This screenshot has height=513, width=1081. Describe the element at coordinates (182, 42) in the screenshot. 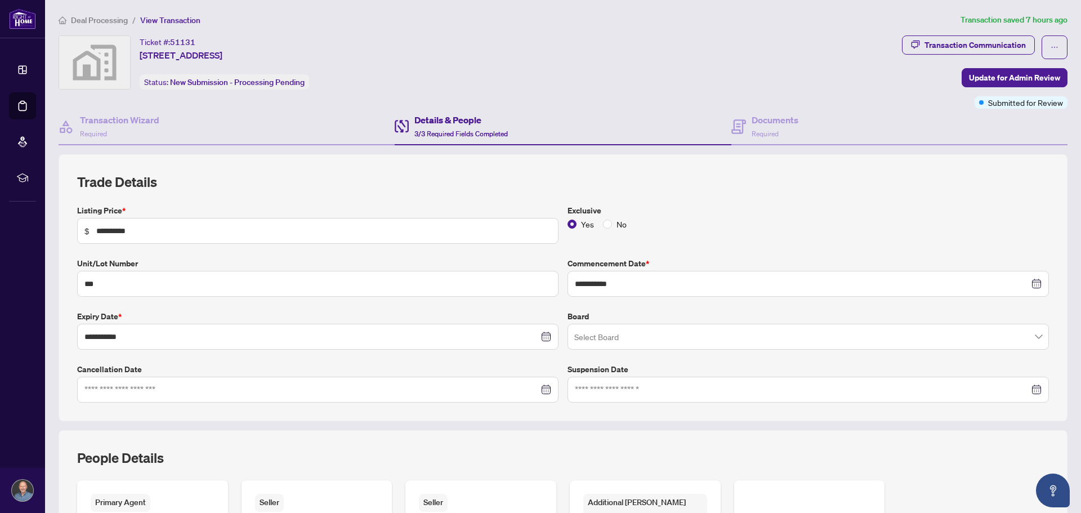

I see `span: 51131` at that location.